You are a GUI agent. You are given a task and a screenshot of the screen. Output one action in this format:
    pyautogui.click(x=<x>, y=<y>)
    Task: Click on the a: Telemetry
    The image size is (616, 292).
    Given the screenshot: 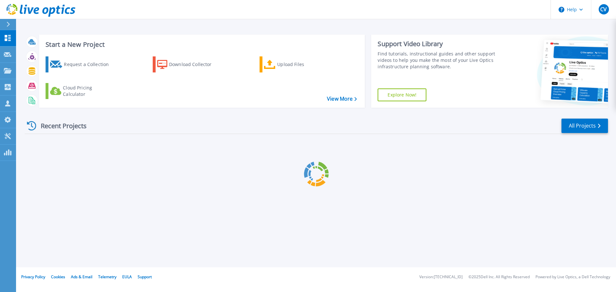 What is the action you would take?
    pyautogui.click(x=107, y=277)
    